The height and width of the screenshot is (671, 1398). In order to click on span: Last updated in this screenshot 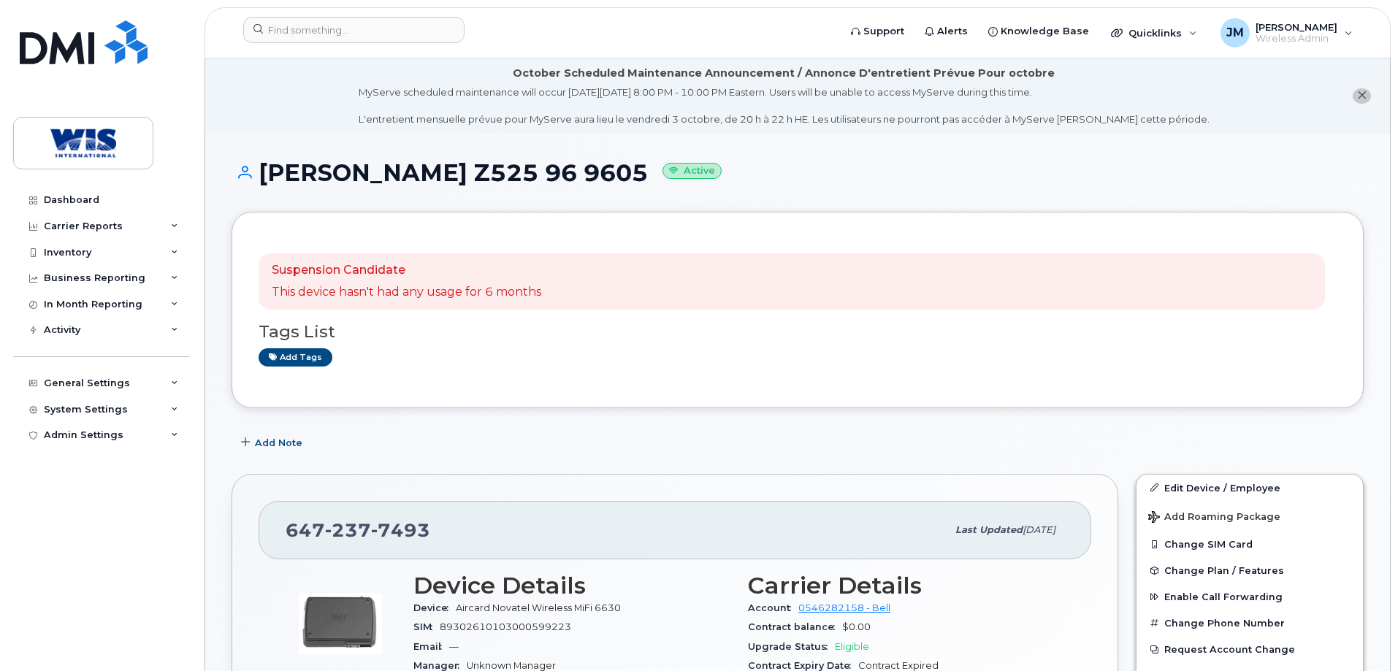, I will do `click(989, 529)`.